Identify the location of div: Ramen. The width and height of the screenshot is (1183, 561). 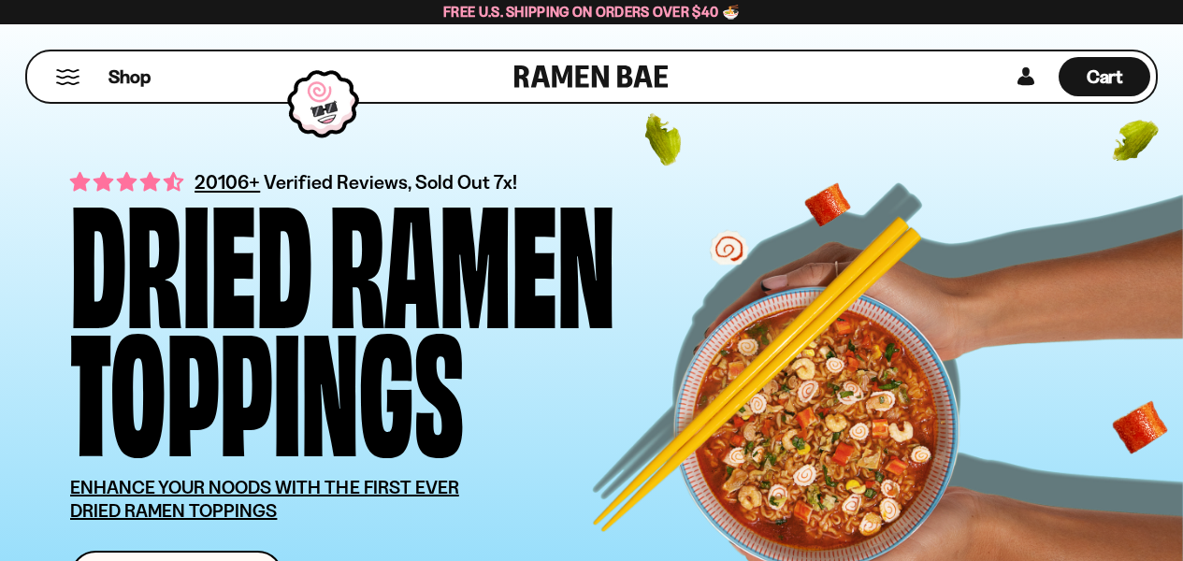
(472, 255).